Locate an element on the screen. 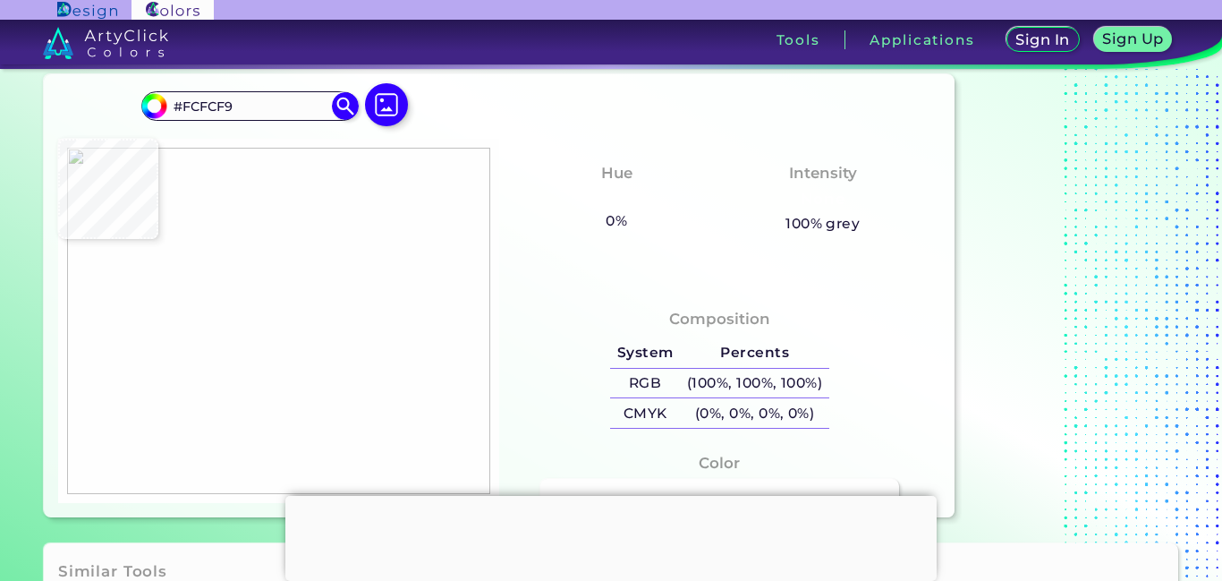 This screenshot has height=581, width=1222. h4: Composition is located at coordinates (719, 319).